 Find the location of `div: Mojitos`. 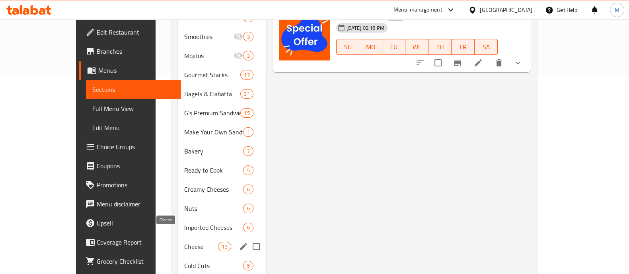

div: Mojitos is located at coordinates (209, 56).